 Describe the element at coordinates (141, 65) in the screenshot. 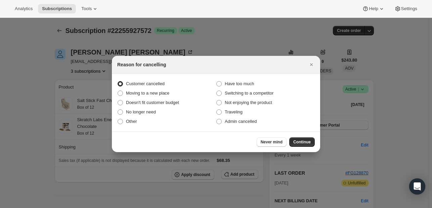

I see `h2: Reason for cancelling` at that location.